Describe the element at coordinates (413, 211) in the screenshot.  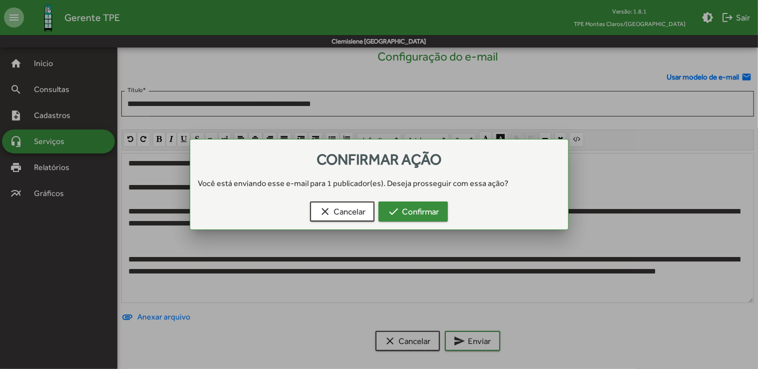
I see `span: Confirmar` at that location.